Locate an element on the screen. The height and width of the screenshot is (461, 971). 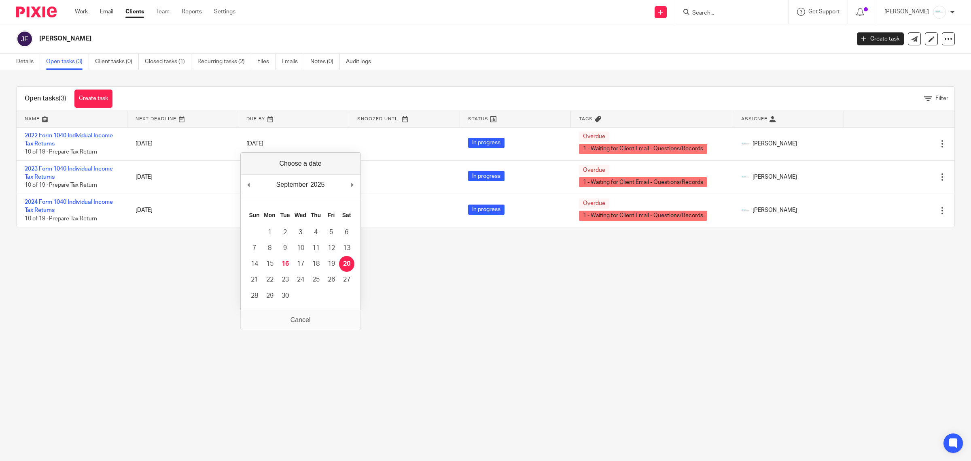
button: 18 is located at coordinates (316, 263).